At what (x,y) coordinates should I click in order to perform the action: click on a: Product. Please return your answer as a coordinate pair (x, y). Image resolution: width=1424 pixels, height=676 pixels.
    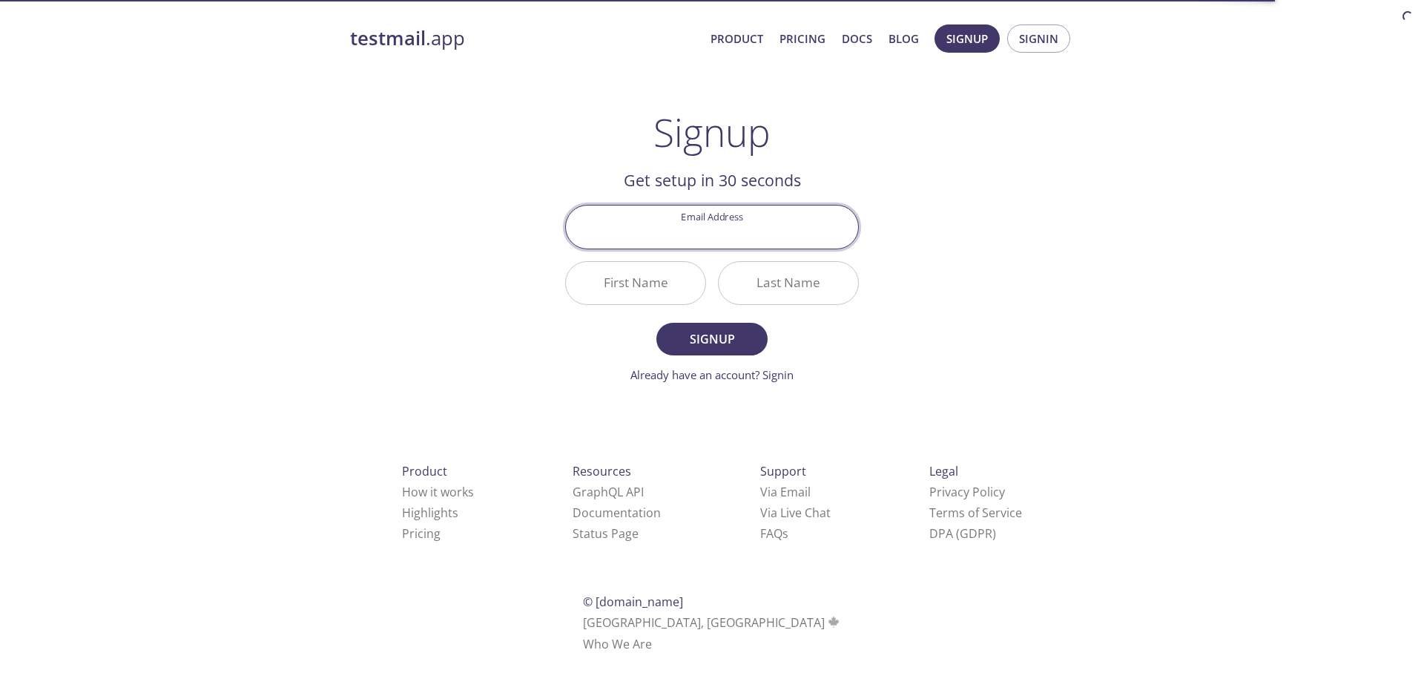
    Looking at the image, I should click on (737, 39).